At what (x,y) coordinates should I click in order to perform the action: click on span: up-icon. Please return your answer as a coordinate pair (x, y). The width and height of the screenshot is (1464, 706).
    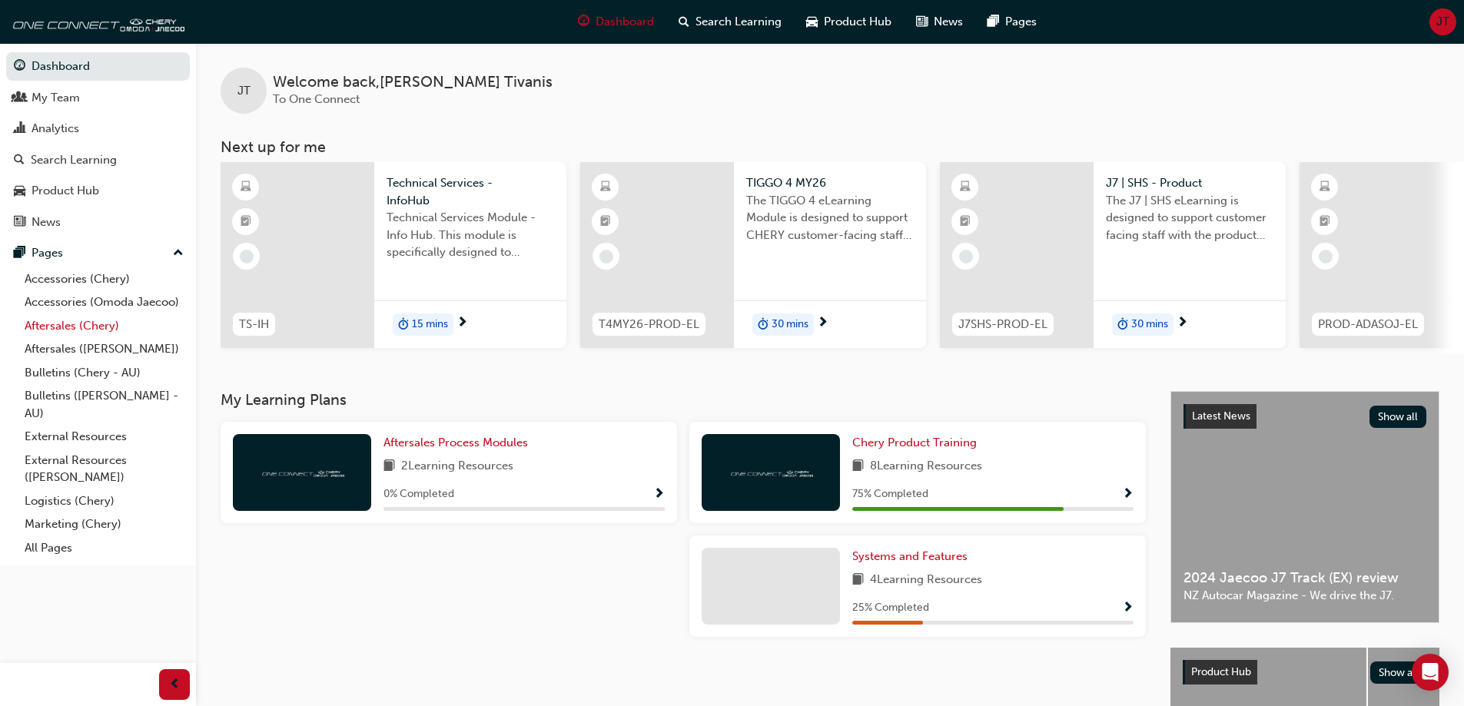
    Looking at the image, I should click on (178, 254).